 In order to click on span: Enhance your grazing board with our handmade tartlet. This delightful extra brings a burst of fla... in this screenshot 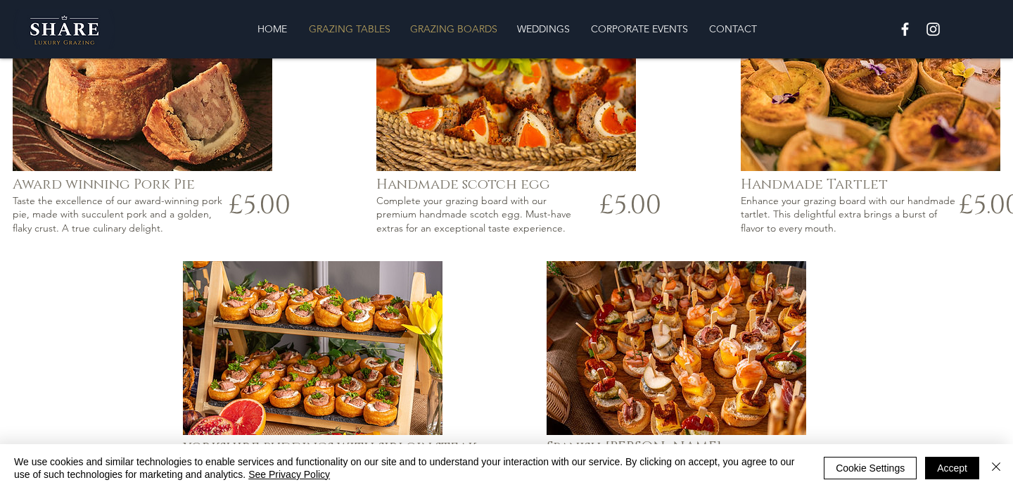, I will do `click(848, 214)`.